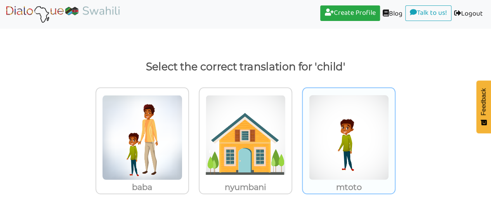 The height and width of the screenshot is (214, 491). I want to click on a: Talk to us!, so click(428, 13).